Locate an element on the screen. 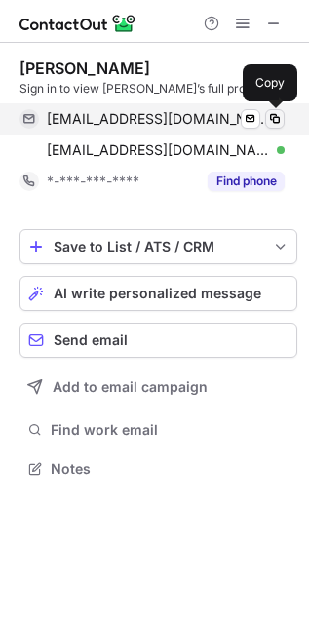 The width and height of the screenshot is (309, 621). button: Send email is located at coordinates (158, 340).